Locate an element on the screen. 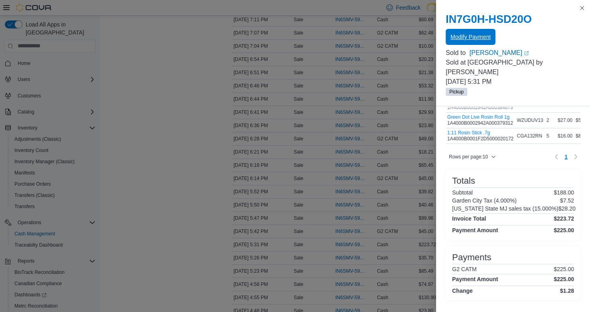 The height and width of the screenshot is (312, 590). button: Rows per page:10 is located at coordinates (472, 157).